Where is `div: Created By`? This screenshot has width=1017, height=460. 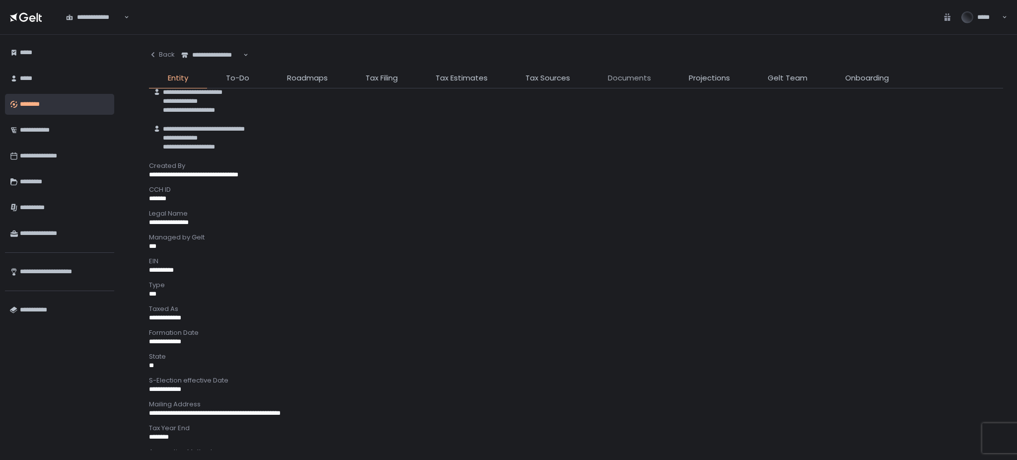
div: Created By is located at coordinates (576, 166).